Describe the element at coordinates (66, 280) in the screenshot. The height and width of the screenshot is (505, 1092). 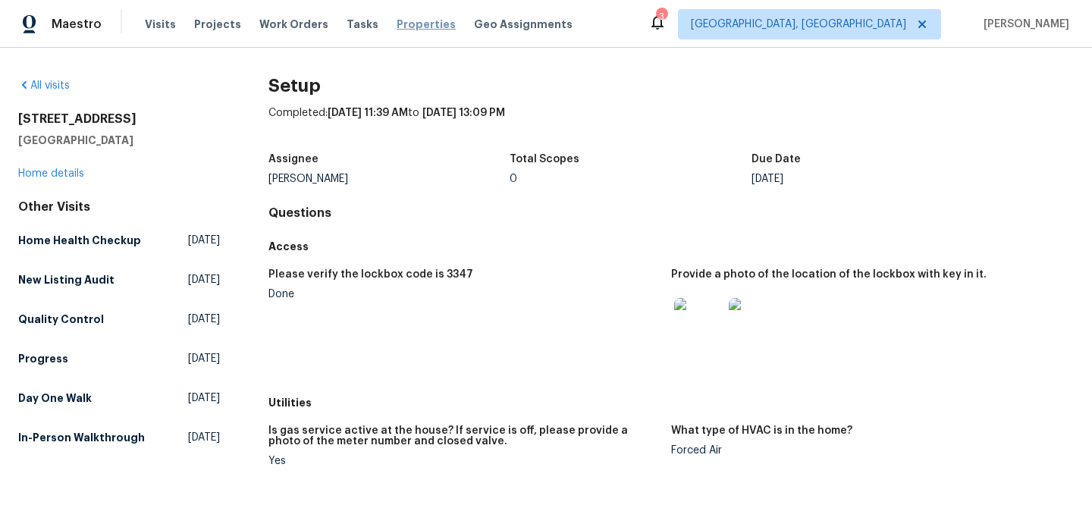
I see `h5: New Listing Audit` at that location.